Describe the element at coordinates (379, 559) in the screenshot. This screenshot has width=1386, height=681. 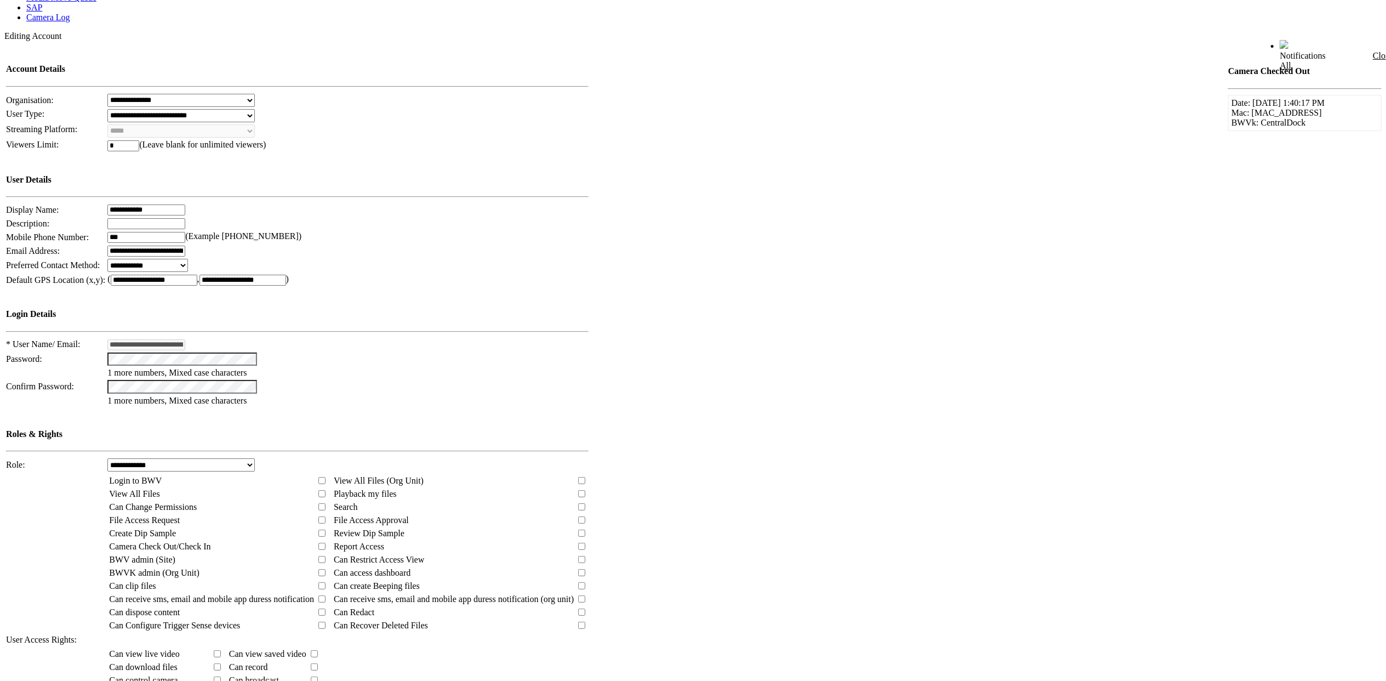
I see `span: Can Restrict Access View` at that location.